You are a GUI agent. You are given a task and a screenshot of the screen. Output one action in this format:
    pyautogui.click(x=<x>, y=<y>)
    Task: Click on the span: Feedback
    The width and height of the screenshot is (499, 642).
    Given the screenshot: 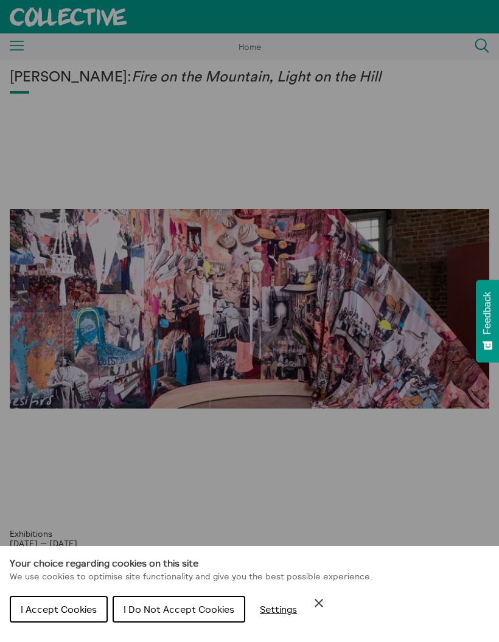 What is the action you would take?
    pyautogui.click(x=487, y=313)
    